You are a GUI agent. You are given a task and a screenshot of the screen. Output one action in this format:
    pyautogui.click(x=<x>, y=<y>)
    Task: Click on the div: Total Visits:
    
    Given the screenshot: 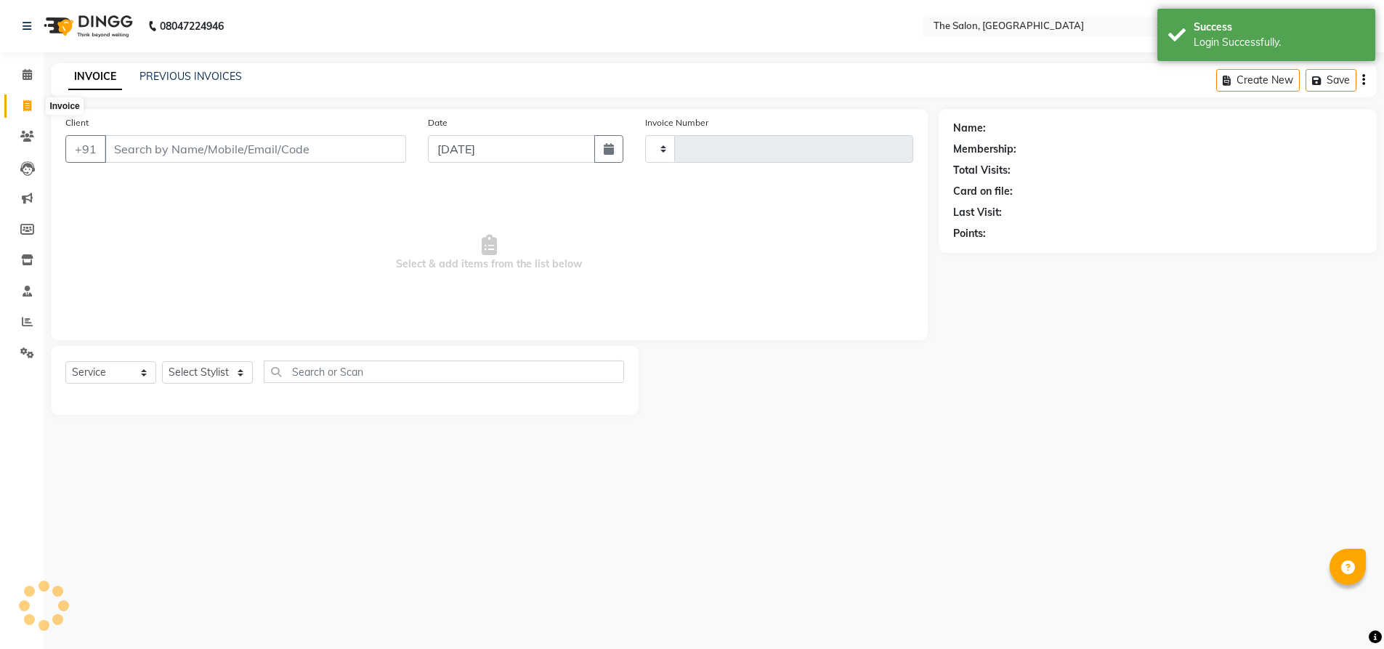 What is the action you would take?
    pyautogui.click(x=981, y=170)
    